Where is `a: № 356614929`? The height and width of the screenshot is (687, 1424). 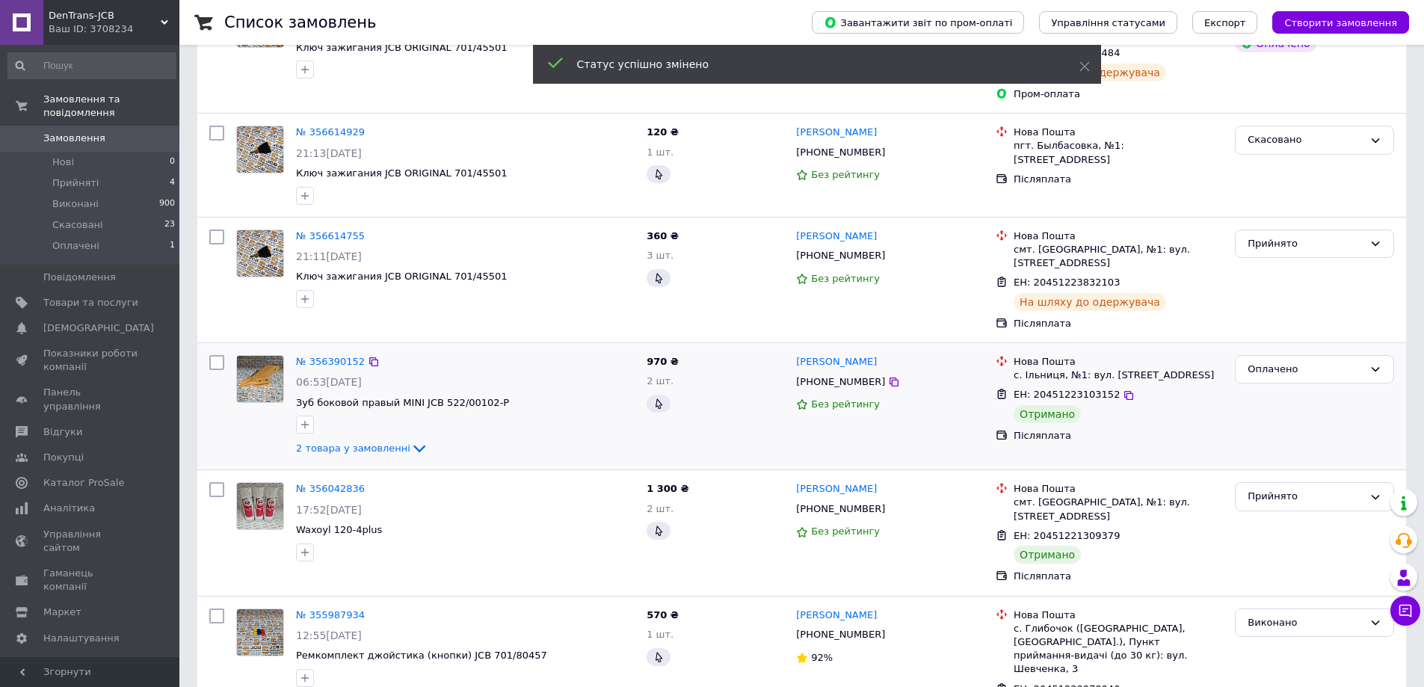 a: № 356614929 is located at coordinates (331, 132).